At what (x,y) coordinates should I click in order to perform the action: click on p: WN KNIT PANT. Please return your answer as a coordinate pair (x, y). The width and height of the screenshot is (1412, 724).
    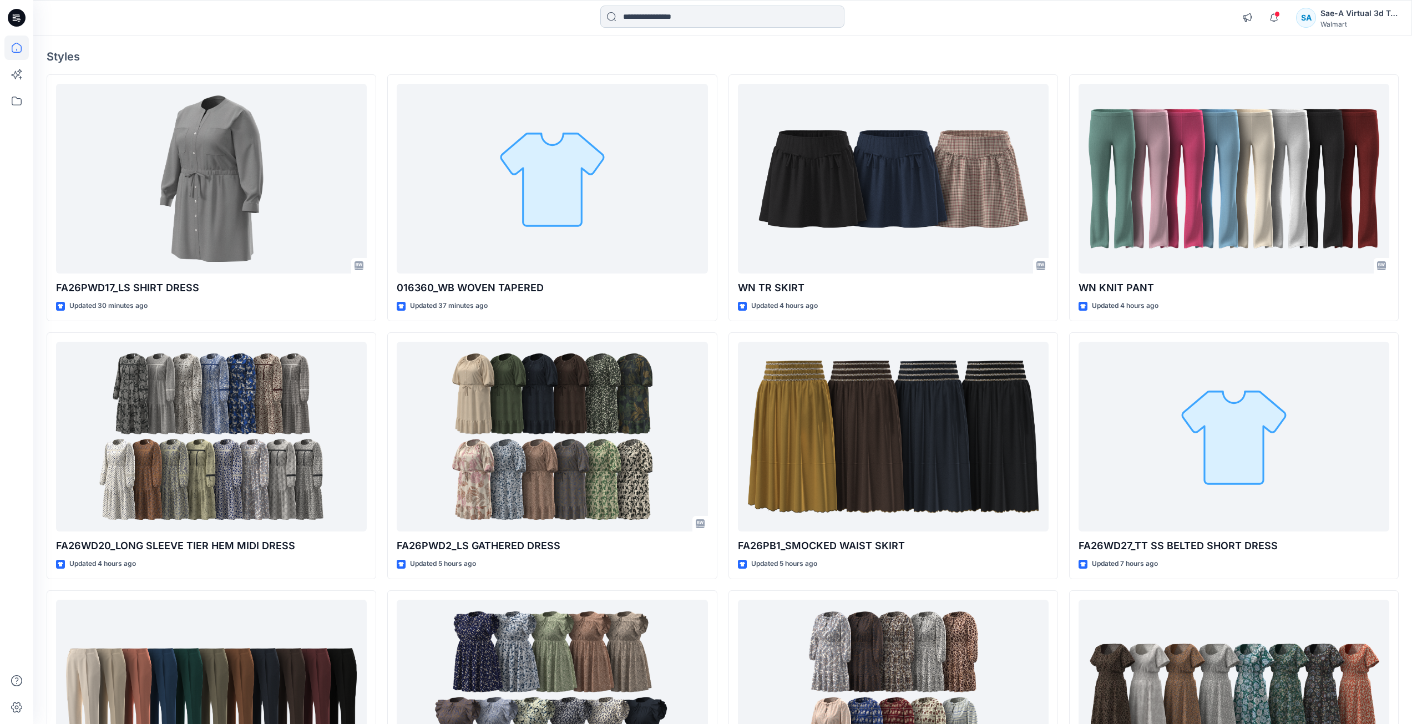
    Looking at the image, I should click on (1234, 288).